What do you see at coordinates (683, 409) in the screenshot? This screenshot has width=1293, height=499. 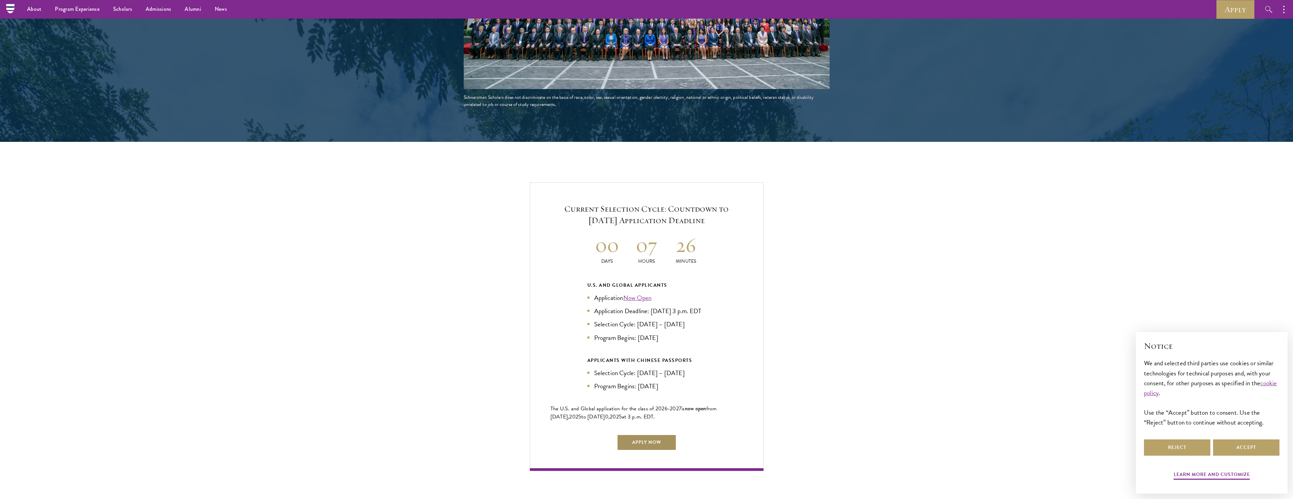 I see `span: is` at bounding box center [683, 409].